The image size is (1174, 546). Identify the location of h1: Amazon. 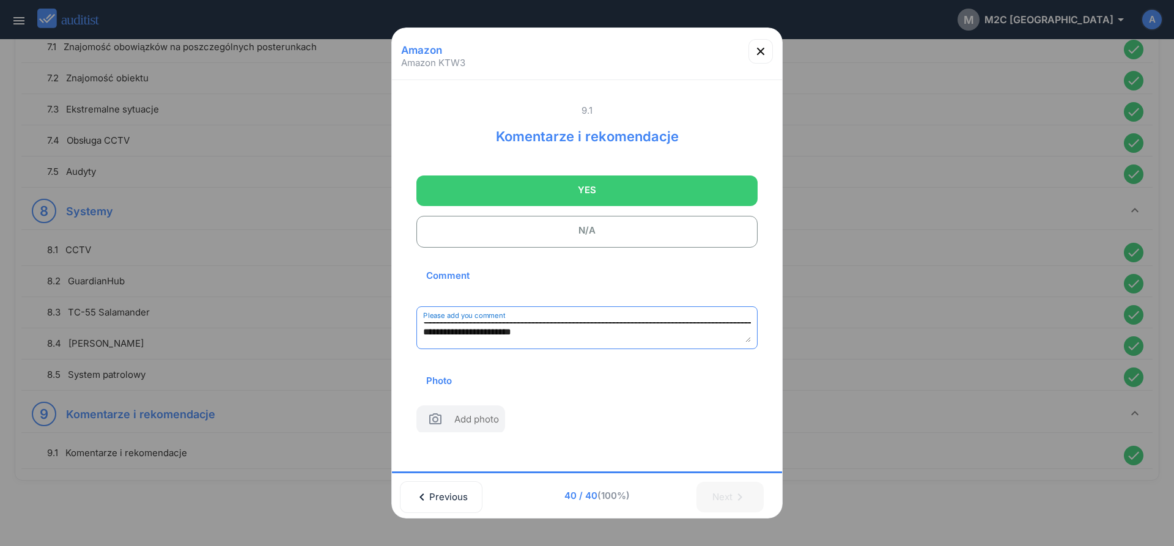
(421, 50).